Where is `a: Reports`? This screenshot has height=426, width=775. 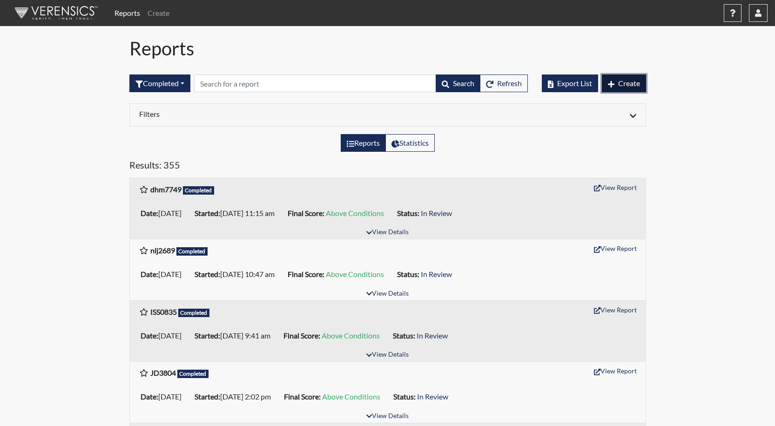 a: Reports is located at coordinates (127, 13).